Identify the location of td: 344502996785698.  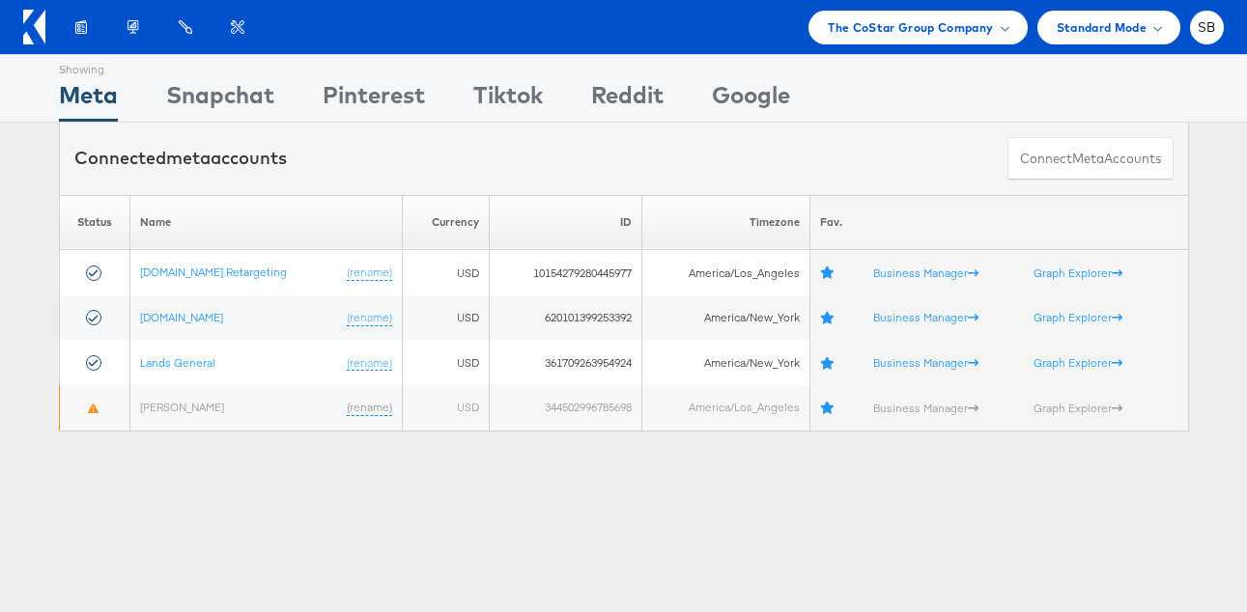
(565, 407).